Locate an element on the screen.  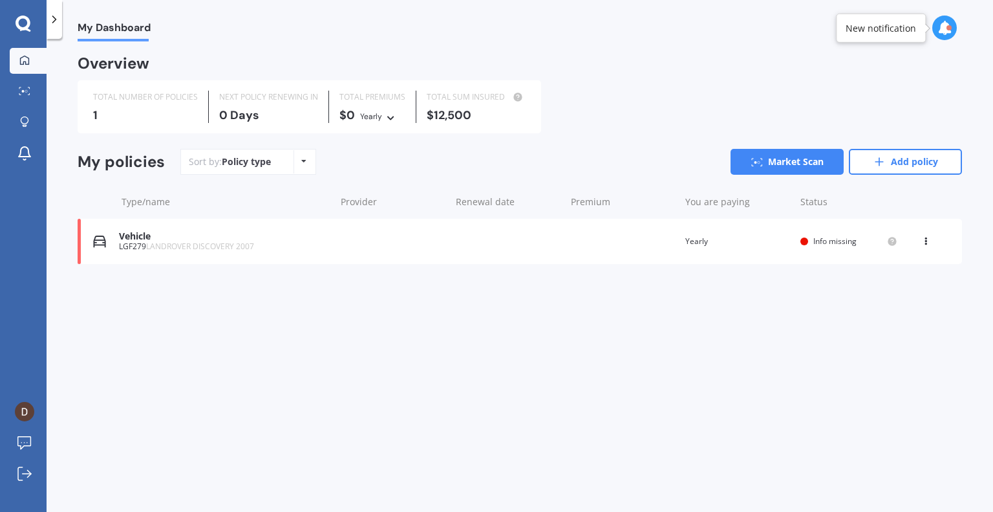
div: Policy type is located at coordinates (246, 162).